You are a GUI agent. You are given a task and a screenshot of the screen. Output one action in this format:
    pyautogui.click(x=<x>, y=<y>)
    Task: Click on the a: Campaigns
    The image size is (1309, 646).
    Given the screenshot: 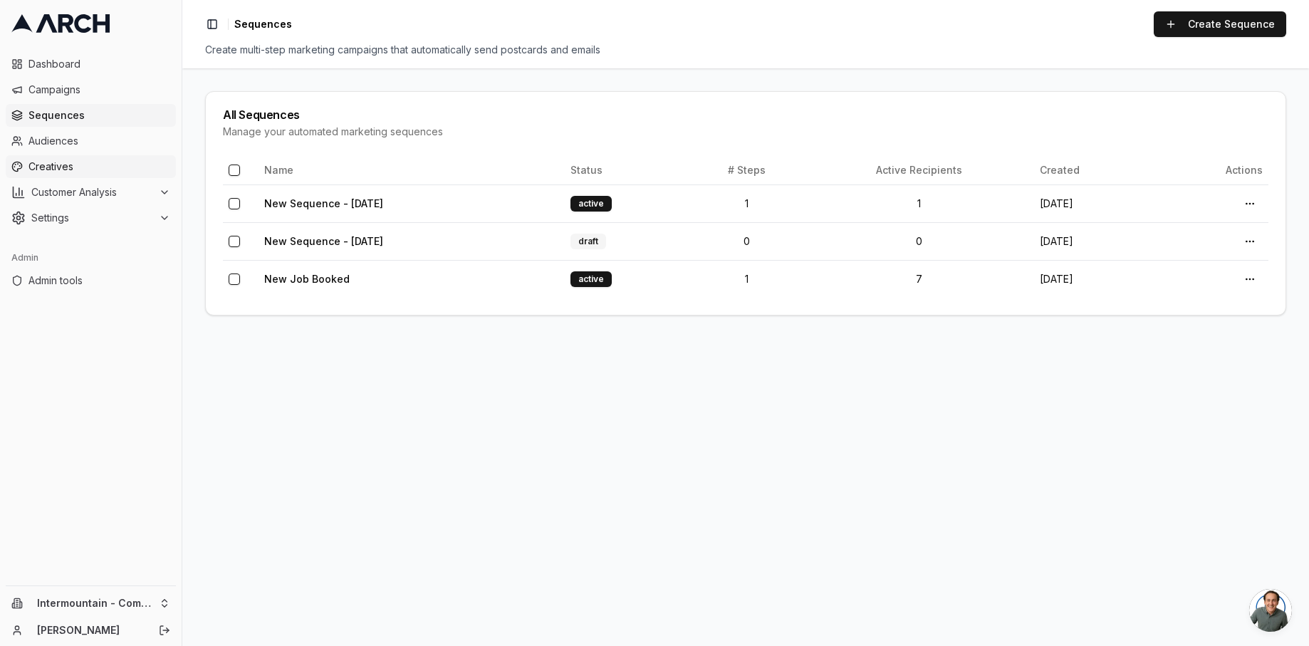 What is the action you would take?
    pyautogui.click(x=90, y=90)
    